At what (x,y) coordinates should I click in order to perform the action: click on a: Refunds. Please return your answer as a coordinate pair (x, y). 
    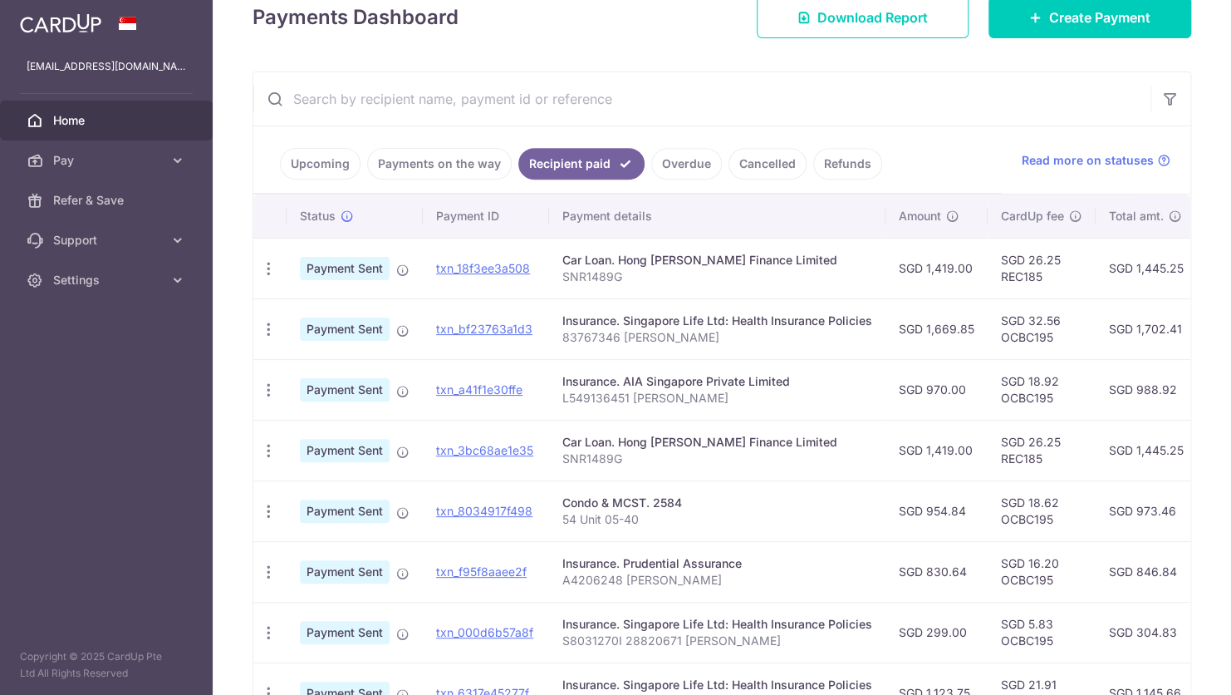
    Looking at the image, I should click on (848, 164).